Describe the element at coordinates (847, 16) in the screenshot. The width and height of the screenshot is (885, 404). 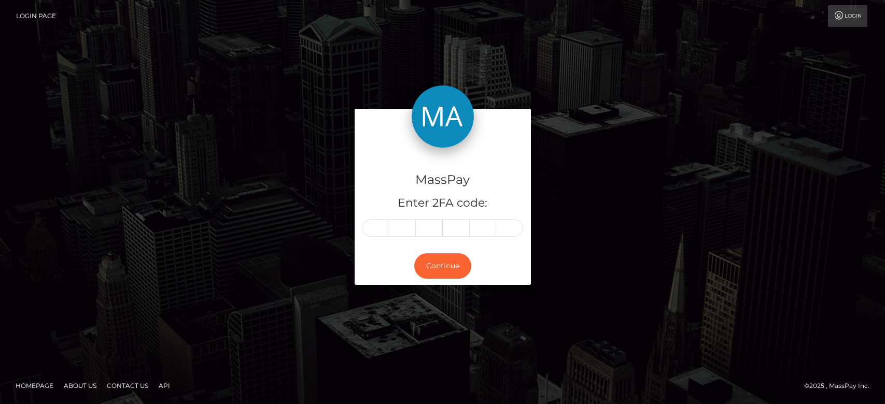
I see `a: Login` at that location.